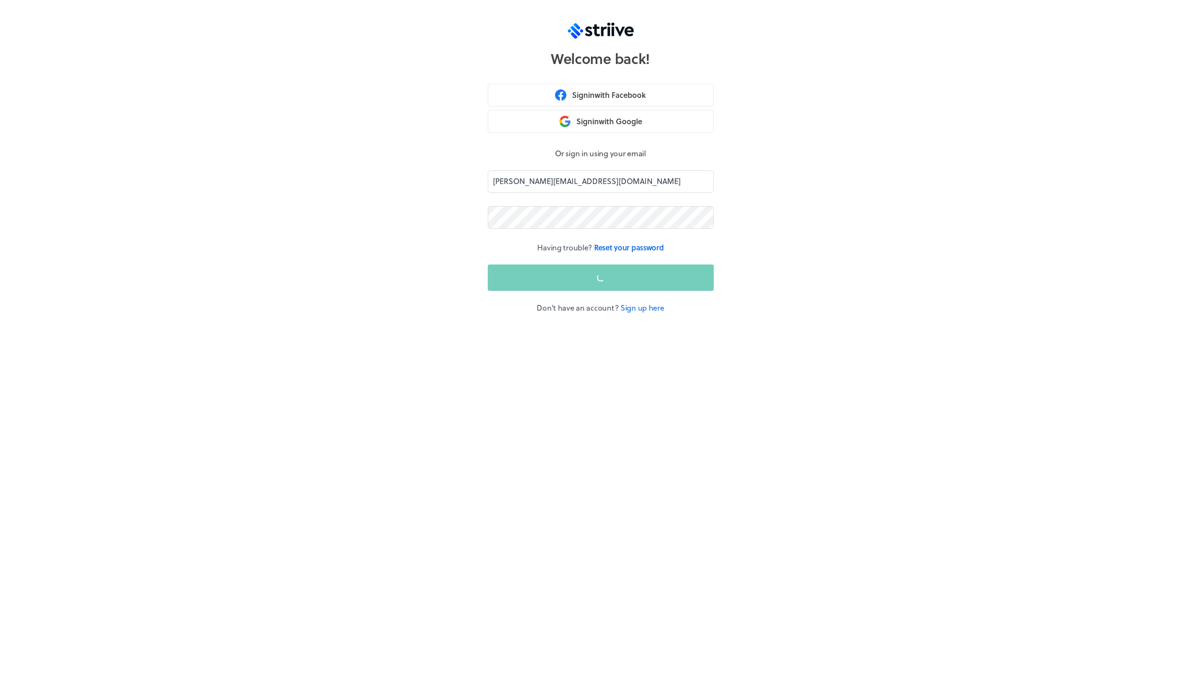  Describe the element at coordinates (601, 121) in the screenshot. I see `button: Signinwith Google` at that location.